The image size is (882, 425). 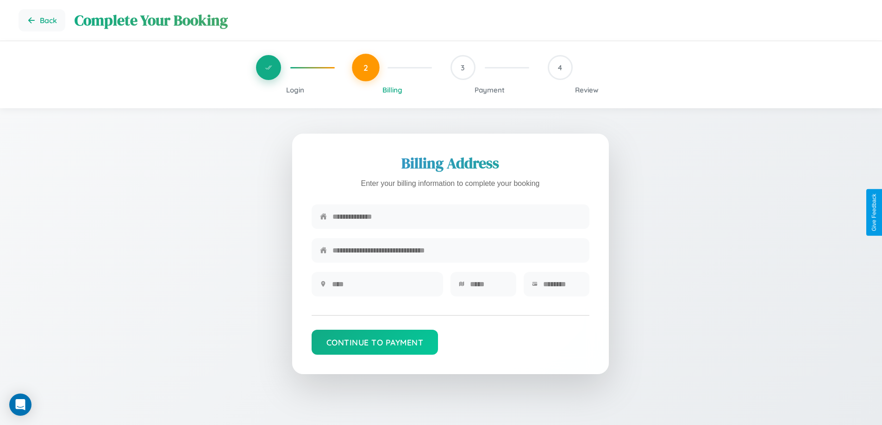 I want to click on p: Enter your billing information to complete your booking, so click(x=450, y=184).